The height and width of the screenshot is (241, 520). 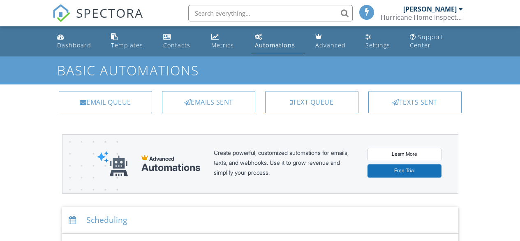 I want to click on div: Texts Sent, so click(x=415, y=102).